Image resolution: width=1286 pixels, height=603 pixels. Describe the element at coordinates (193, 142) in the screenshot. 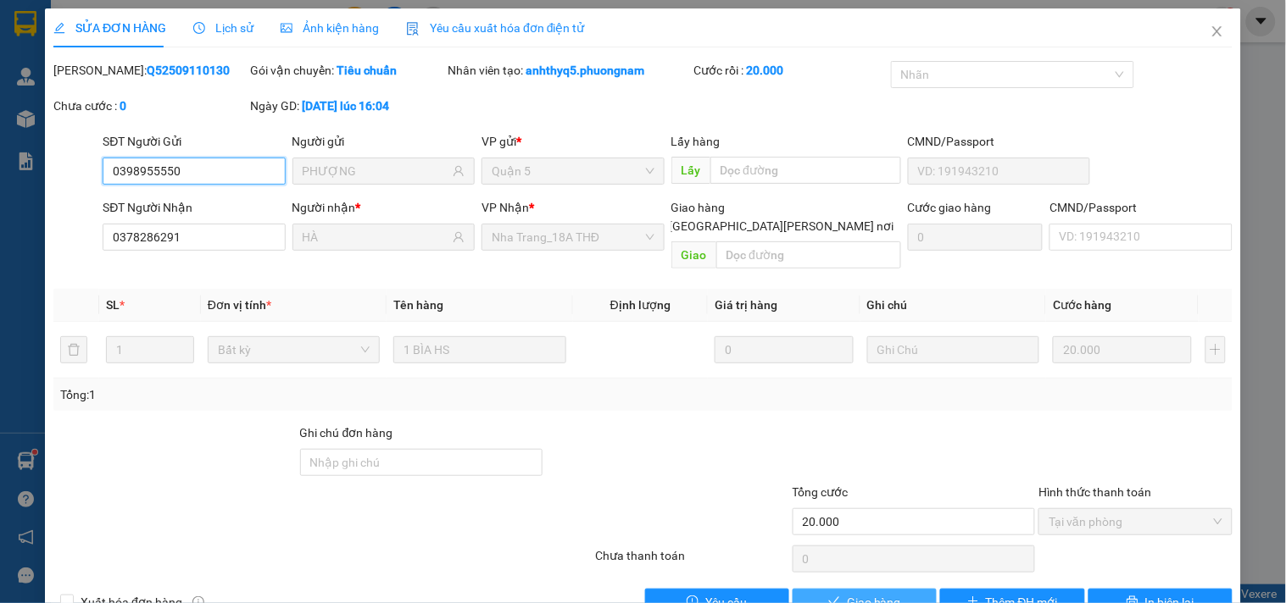

I see `div: SĐT Người Gửi` at that location.